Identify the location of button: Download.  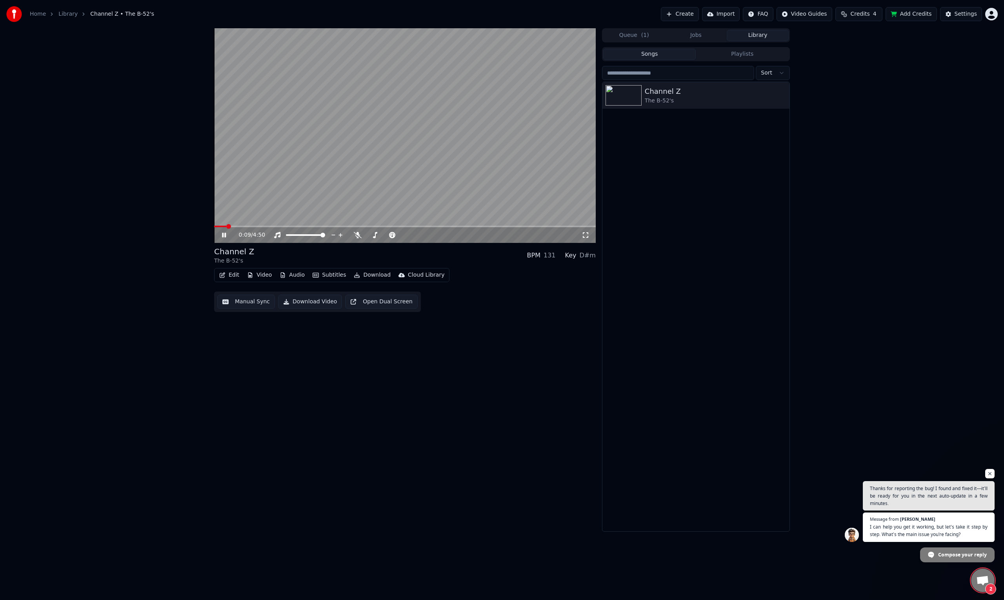
(372, 275).